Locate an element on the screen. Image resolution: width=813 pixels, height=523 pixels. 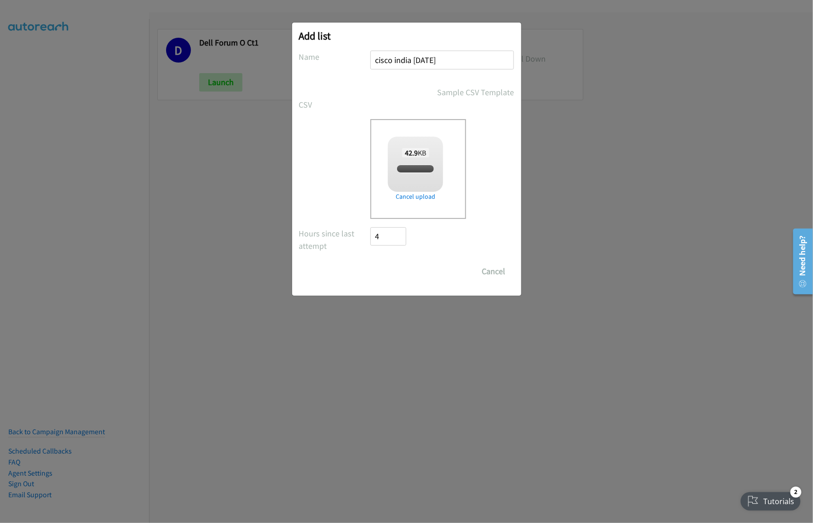
button: Checklist, Tutorials, 2 incomplete tasks is located at coordinates (35, 18).